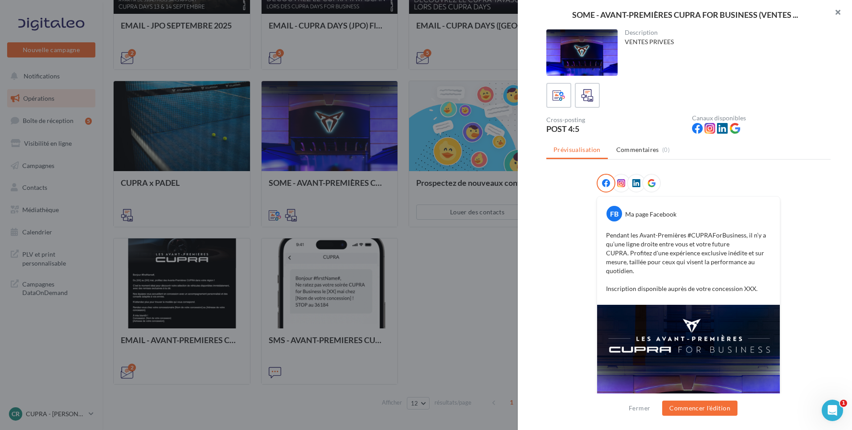  Describe the element at coordinates (724, 42) in the screenshot. I see `div: VENTES PRIVEES` at that location.